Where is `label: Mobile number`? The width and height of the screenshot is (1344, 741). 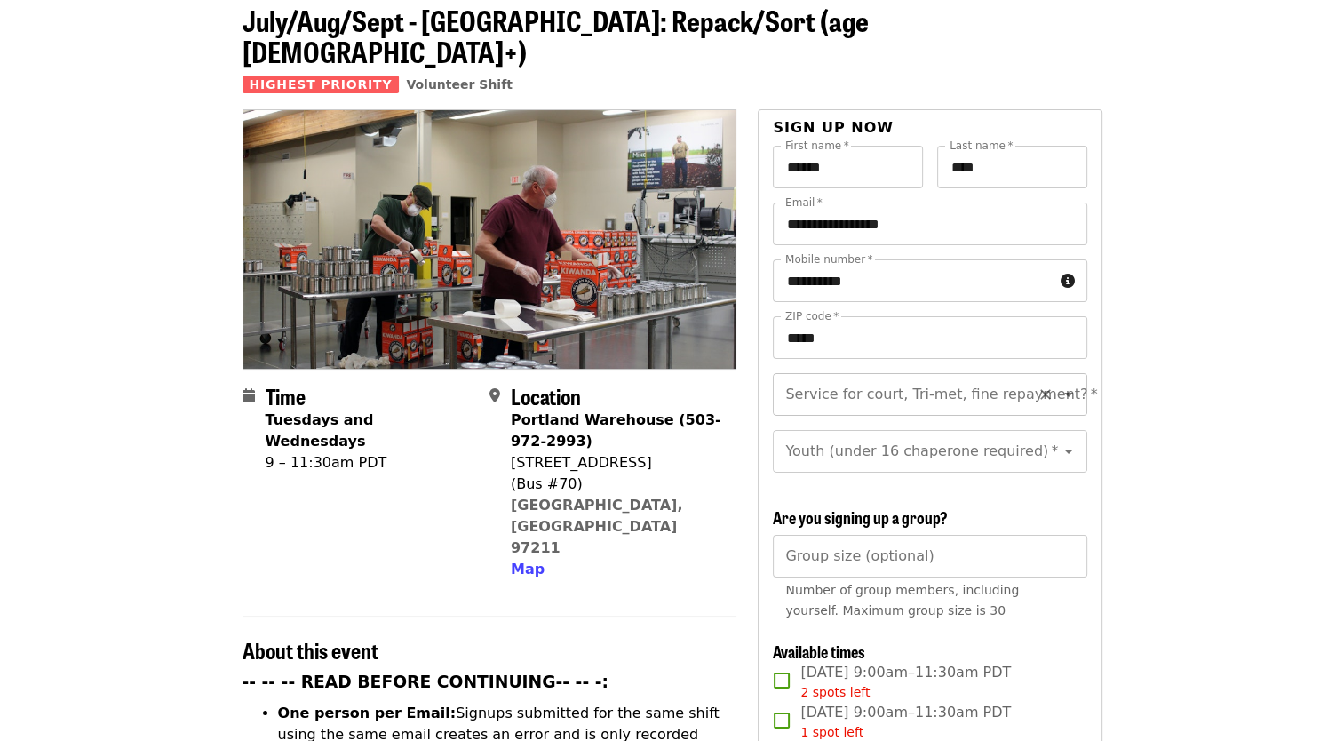
label: Mobile number is located at coordinates (829, 259).